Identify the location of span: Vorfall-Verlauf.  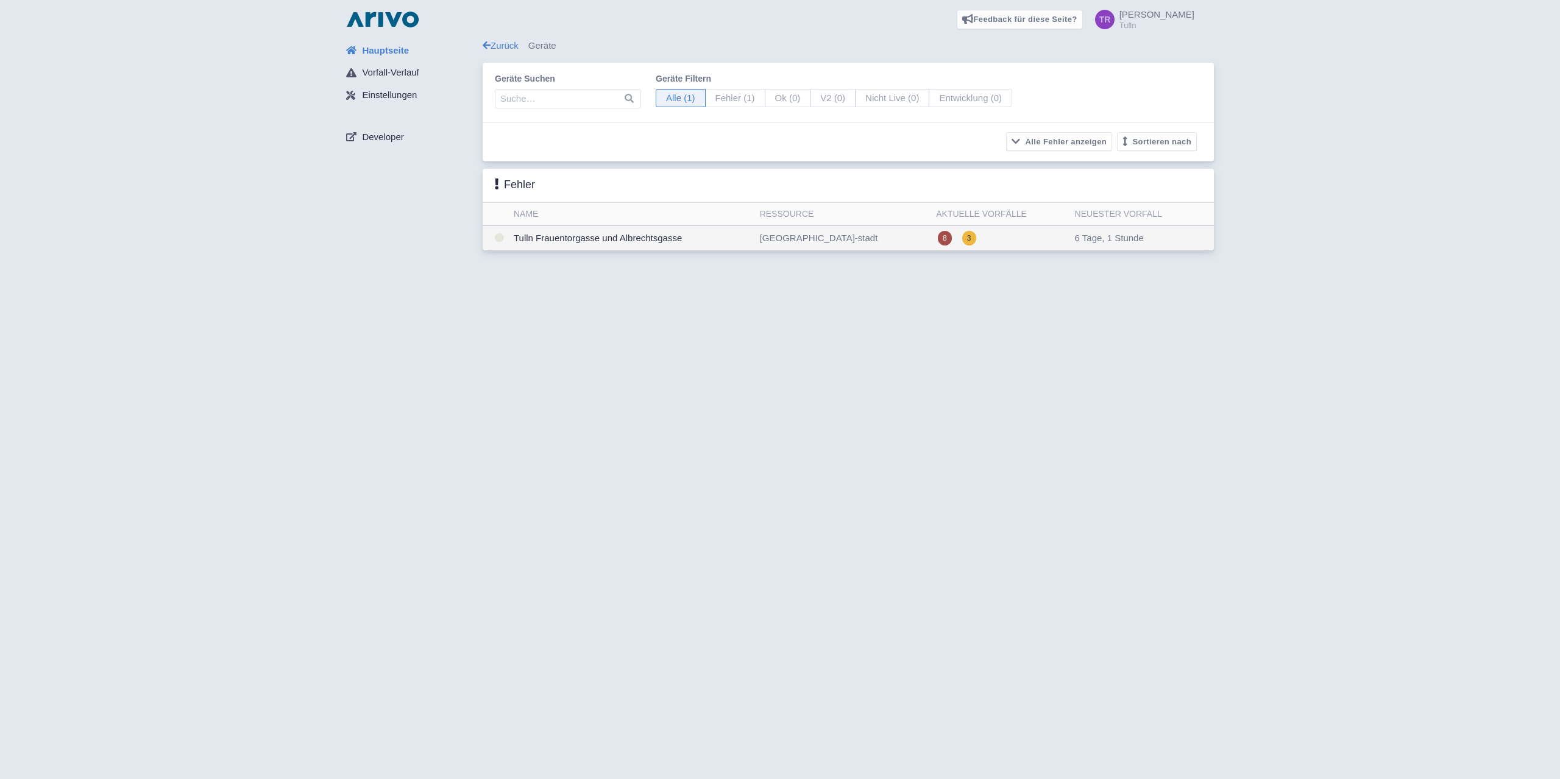
(390, 73).